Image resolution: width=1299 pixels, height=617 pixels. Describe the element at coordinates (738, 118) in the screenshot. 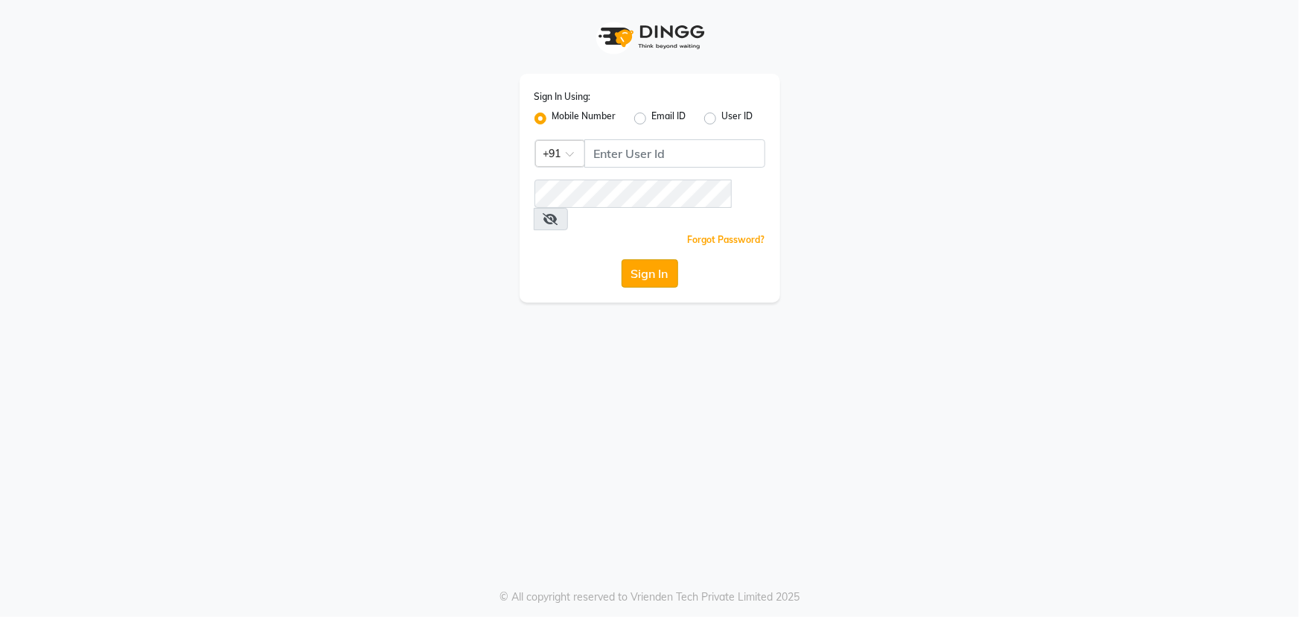

I see `label: User ID` at that location.